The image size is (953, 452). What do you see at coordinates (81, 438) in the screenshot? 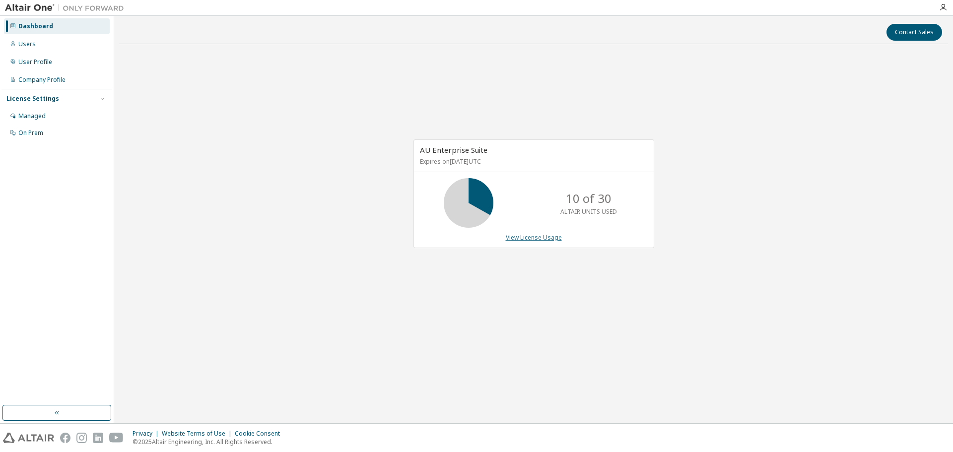
I see `img: instagram.svg` at bounding box center [81, 438].